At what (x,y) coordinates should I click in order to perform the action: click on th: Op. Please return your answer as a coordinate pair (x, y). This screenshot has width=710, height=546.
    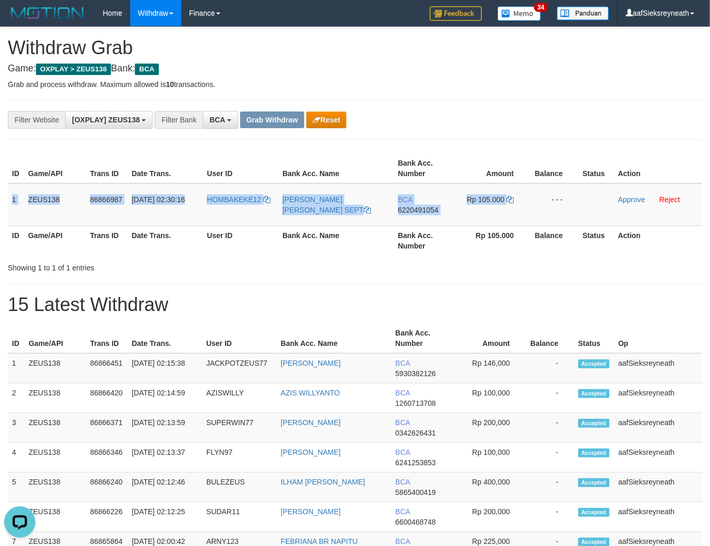
    Looking at the image, I should click on (658, 338).